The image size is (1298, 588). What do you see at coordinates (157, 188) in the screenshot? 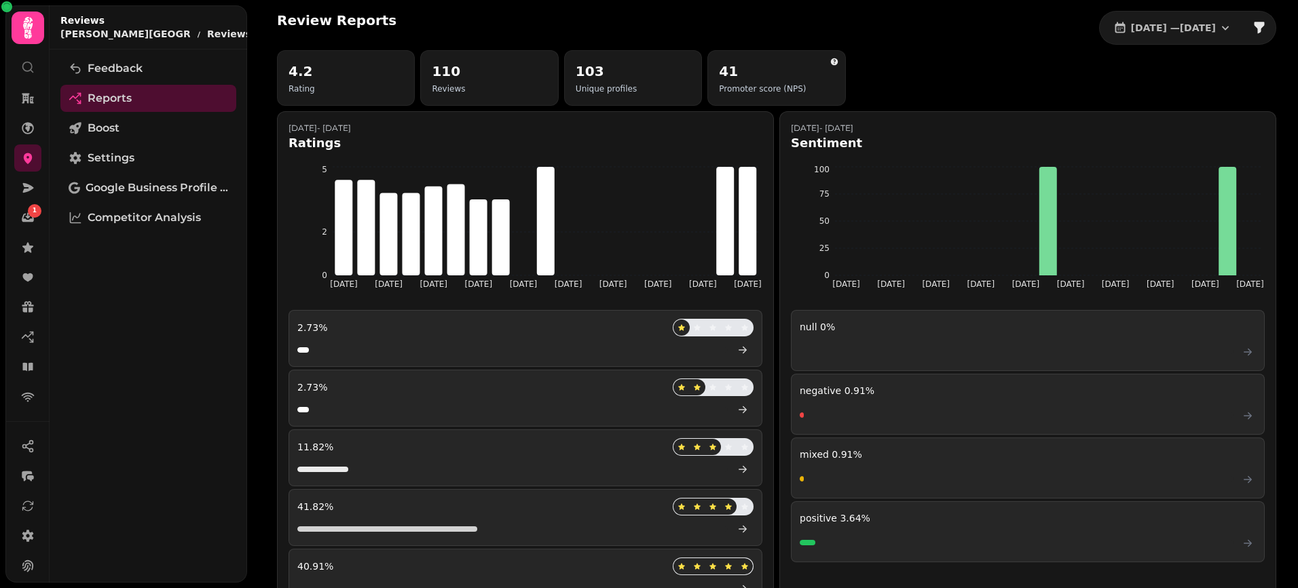
I see `span: Google Business Profile (Beta)` at bounding box center [157, 188].